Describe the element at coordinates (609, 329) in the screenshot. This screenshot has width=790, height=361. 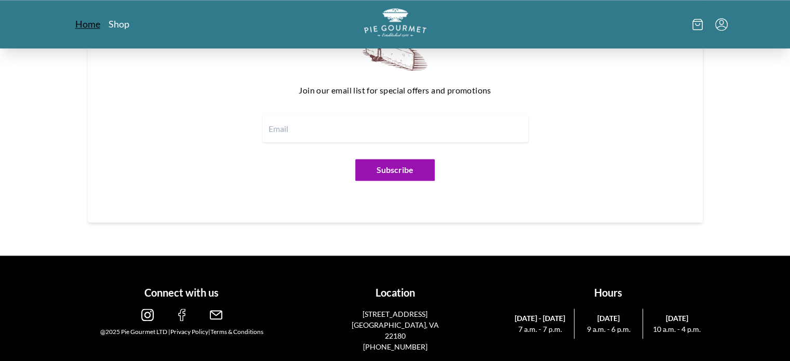
I see `span: 9 a.m. - 6 p.m.` at that location.